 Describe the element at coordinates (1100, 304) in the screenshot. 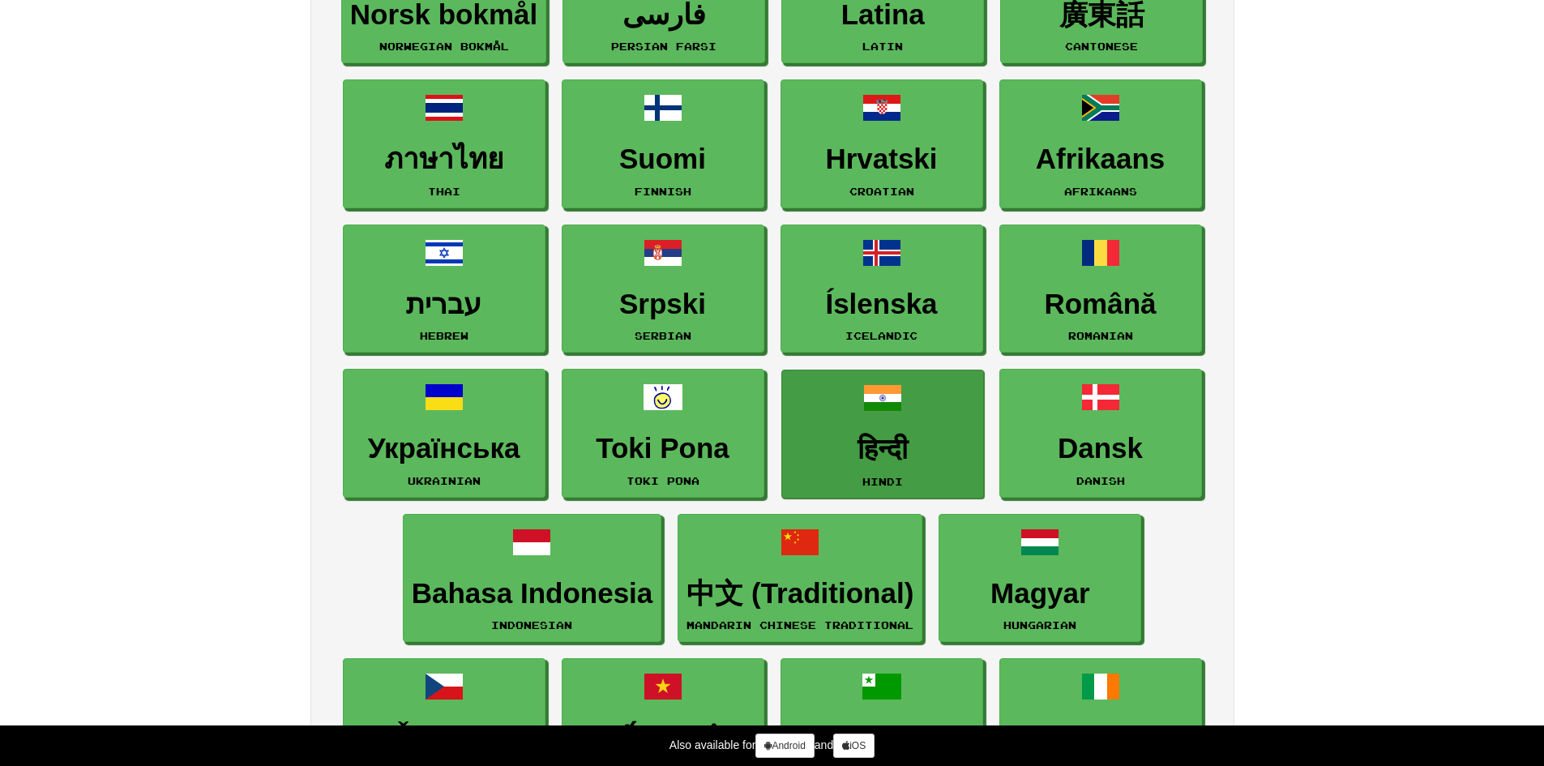

I see `h3: Română` at that location.